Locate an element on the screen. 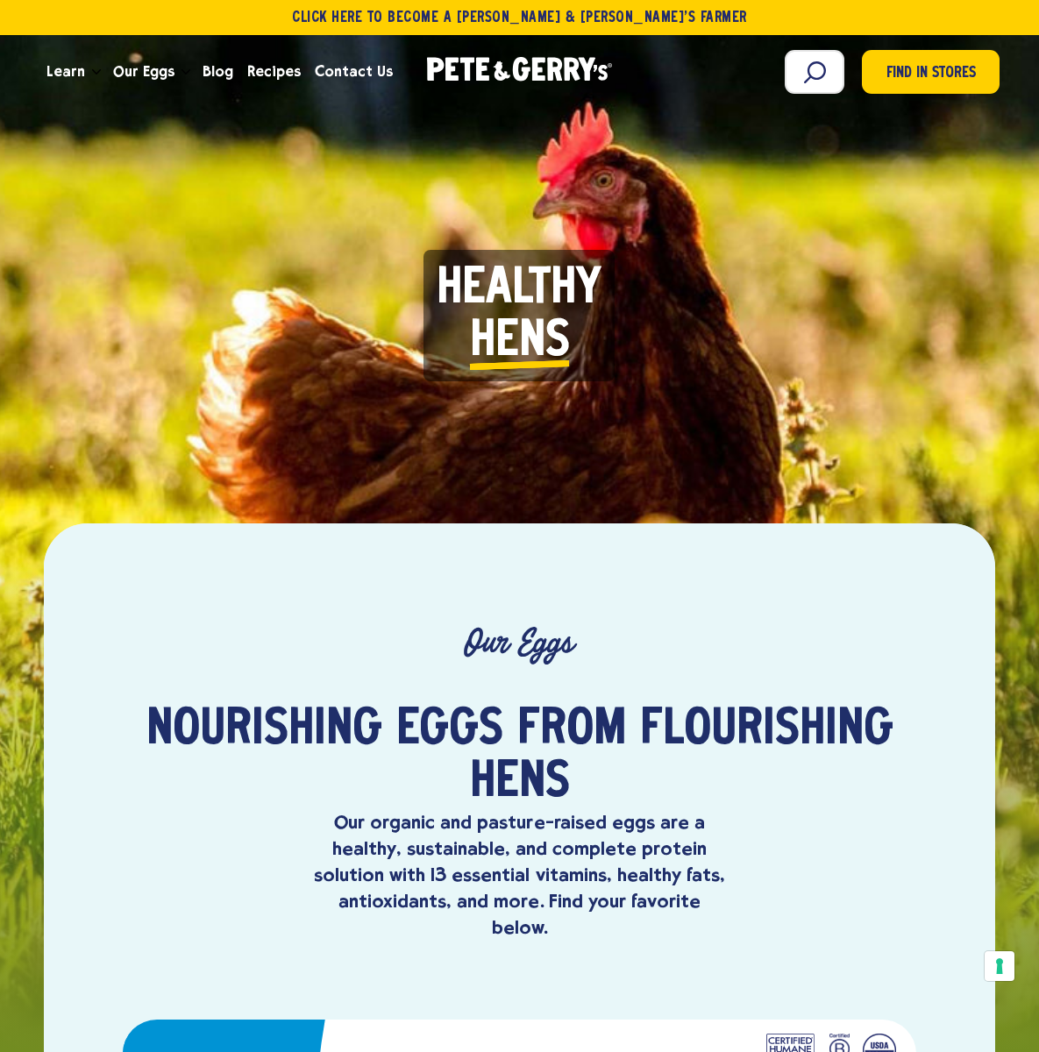 The image size is (1039, 1052). span: Healthy is located at coordinates (519, 289).